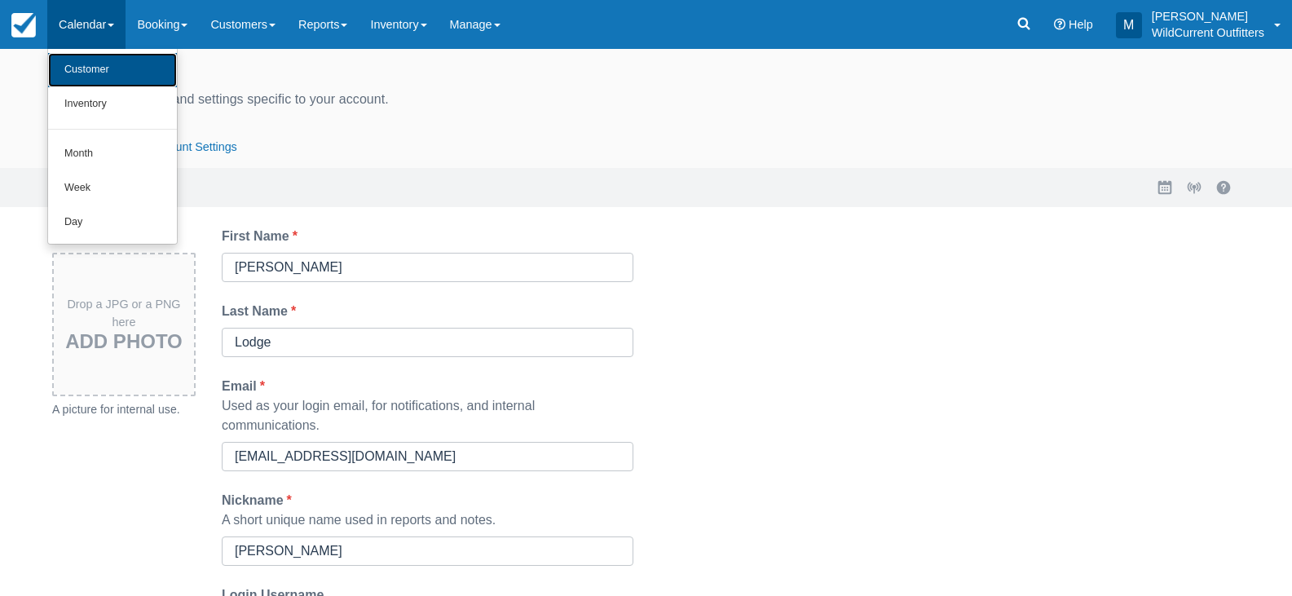 The width and height of the screenshot is (1292, 596). What do you see at coordinates (1060, 24) in the screenshot?
I see `i: Help` at bounding box center [1060, 24].